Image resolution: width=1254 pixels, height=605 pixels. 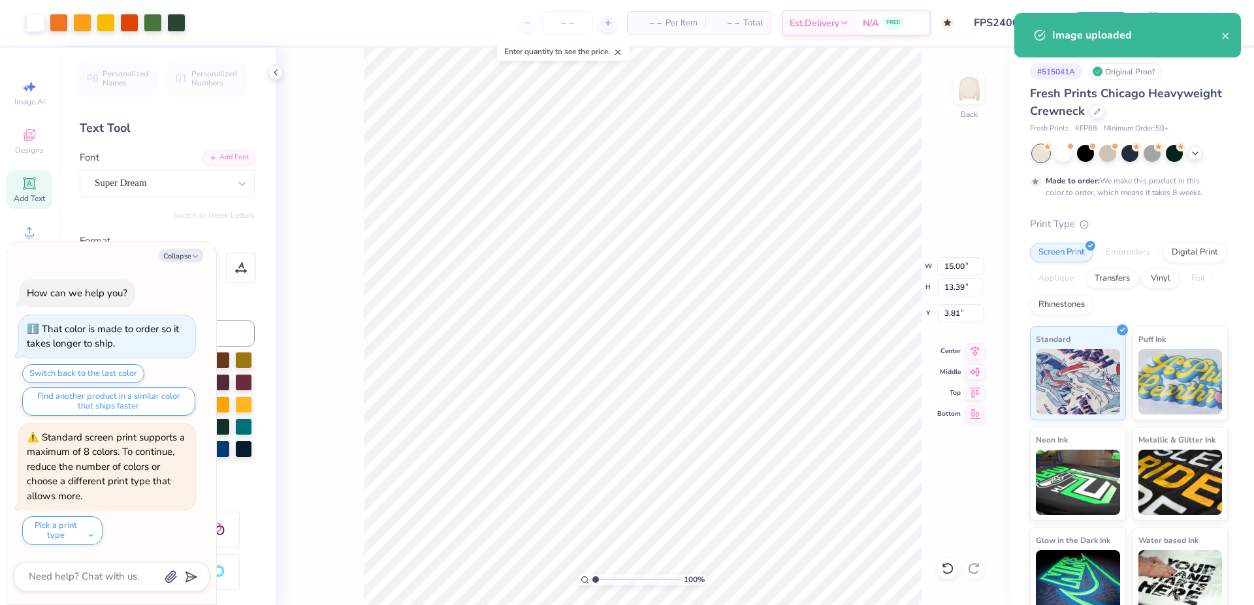 What do you see at coordinates (969, 114) in the screenshot?
I see `div: Back` at bounding box center [969, 114].